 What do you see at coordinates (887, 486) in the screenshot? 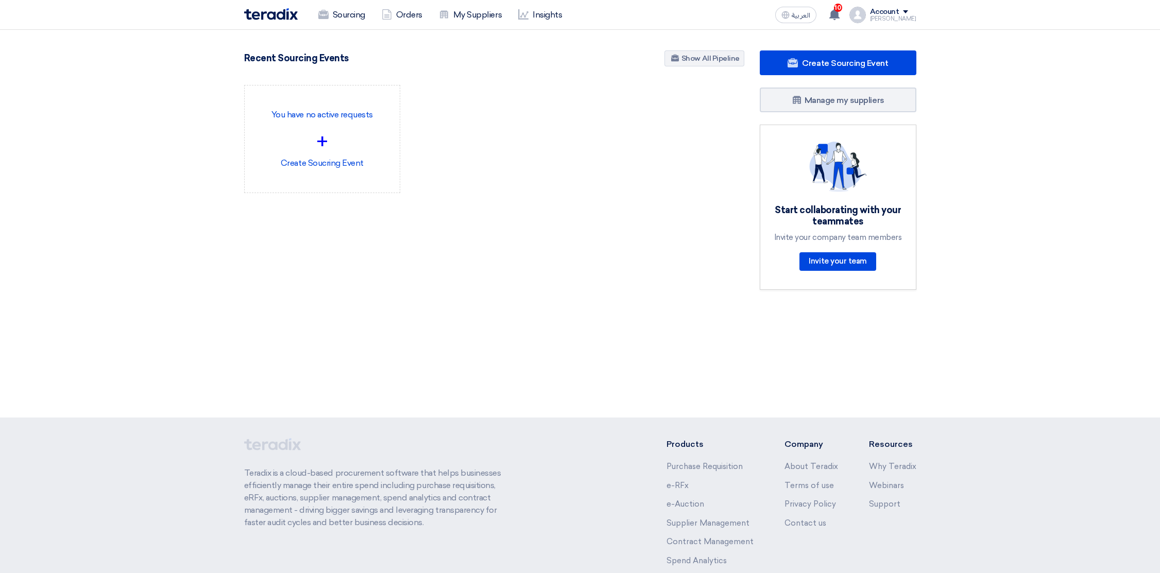
I see `a: Webinars` at bounding box center [887, 486].